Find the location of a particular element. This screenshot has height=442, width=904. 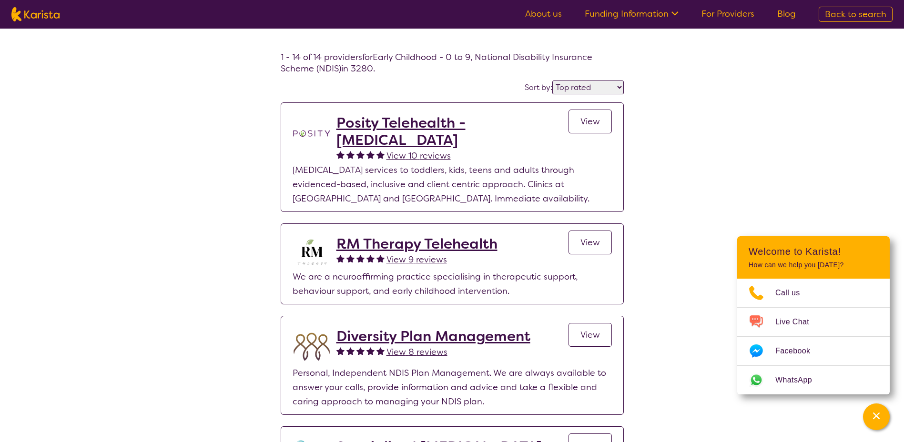

a: For Providers is located at coordinates (728, 14).